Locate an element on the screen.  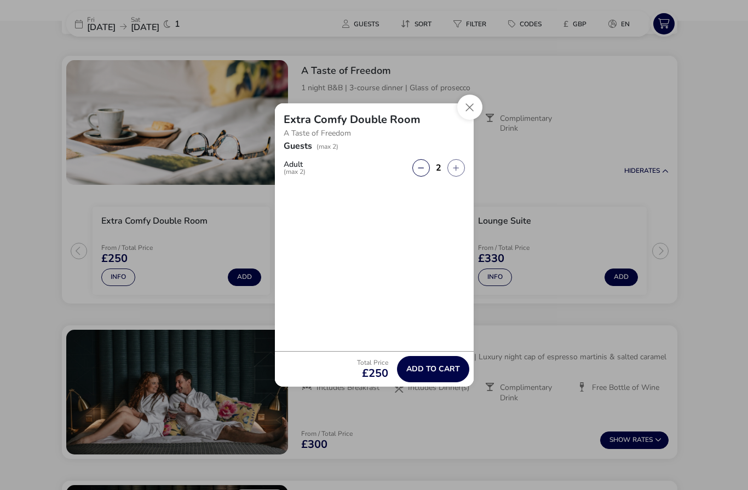
span: Add to cart is located at coordinates (433, 369).